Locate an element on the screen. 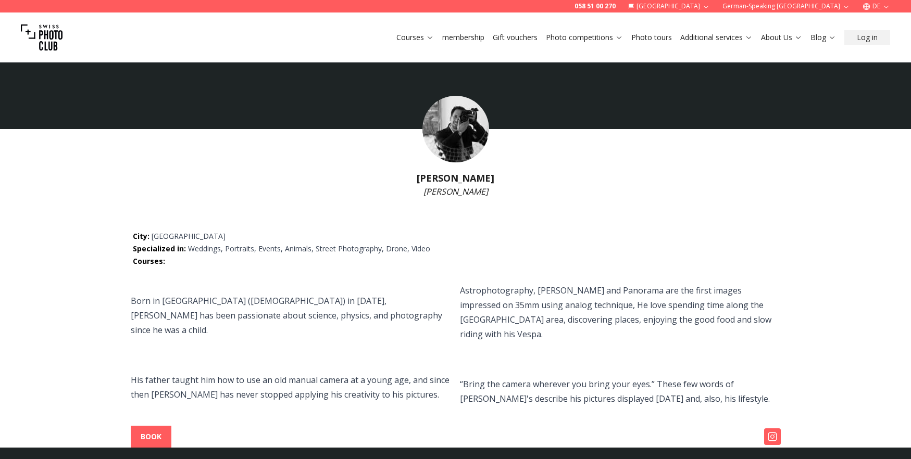 Image resolution: width=911 pixels, height=459 pixels. button: membership is located at coordinates (463, 37).